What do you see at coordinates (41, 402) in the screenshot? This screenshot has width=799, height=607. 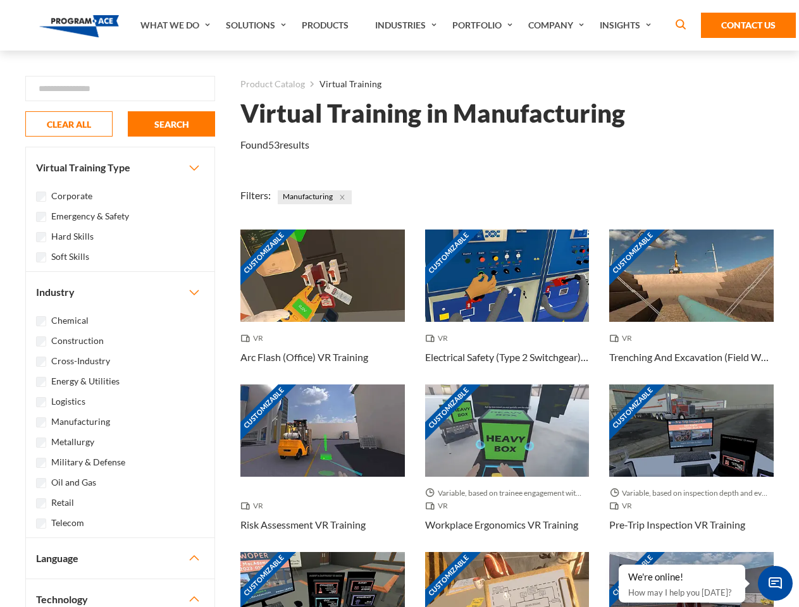 I see `input: Logistics` at bounding box center [41, 402].